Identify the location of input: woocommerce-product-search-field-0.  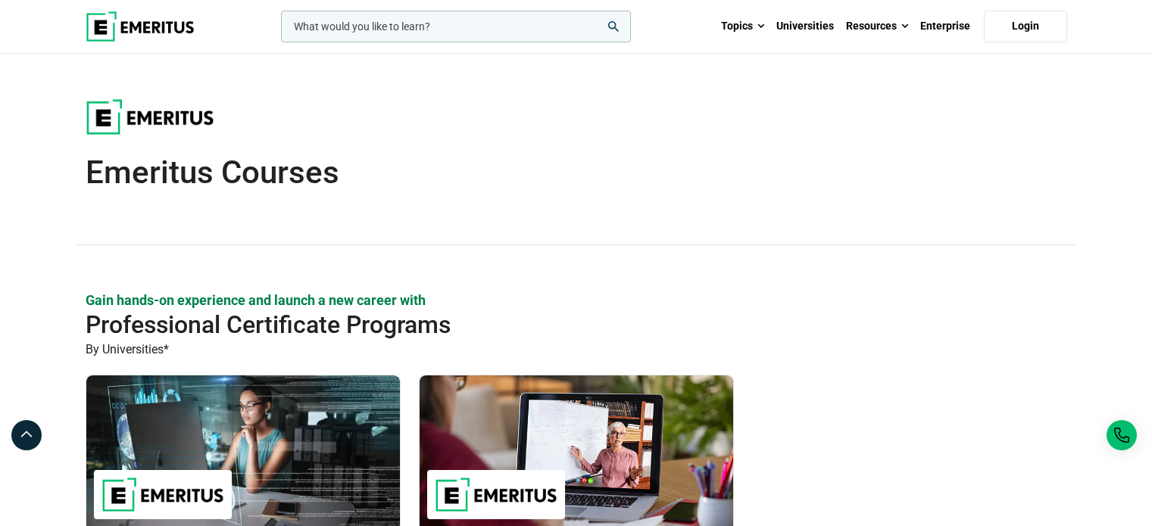
(456, 27).